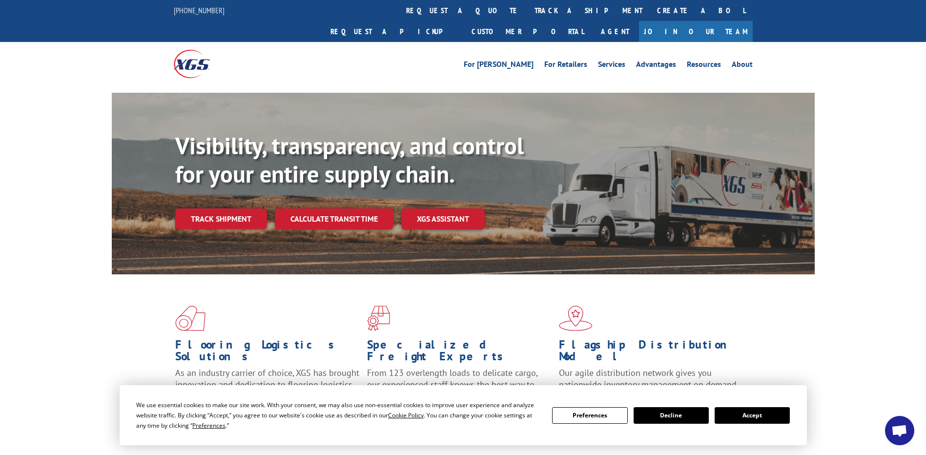 The height and width of the screenshot is (455, 926). Describe the element at coordinates (443, 219) in the screenshot. I see `a: XGS ASSISTANT` at that location.